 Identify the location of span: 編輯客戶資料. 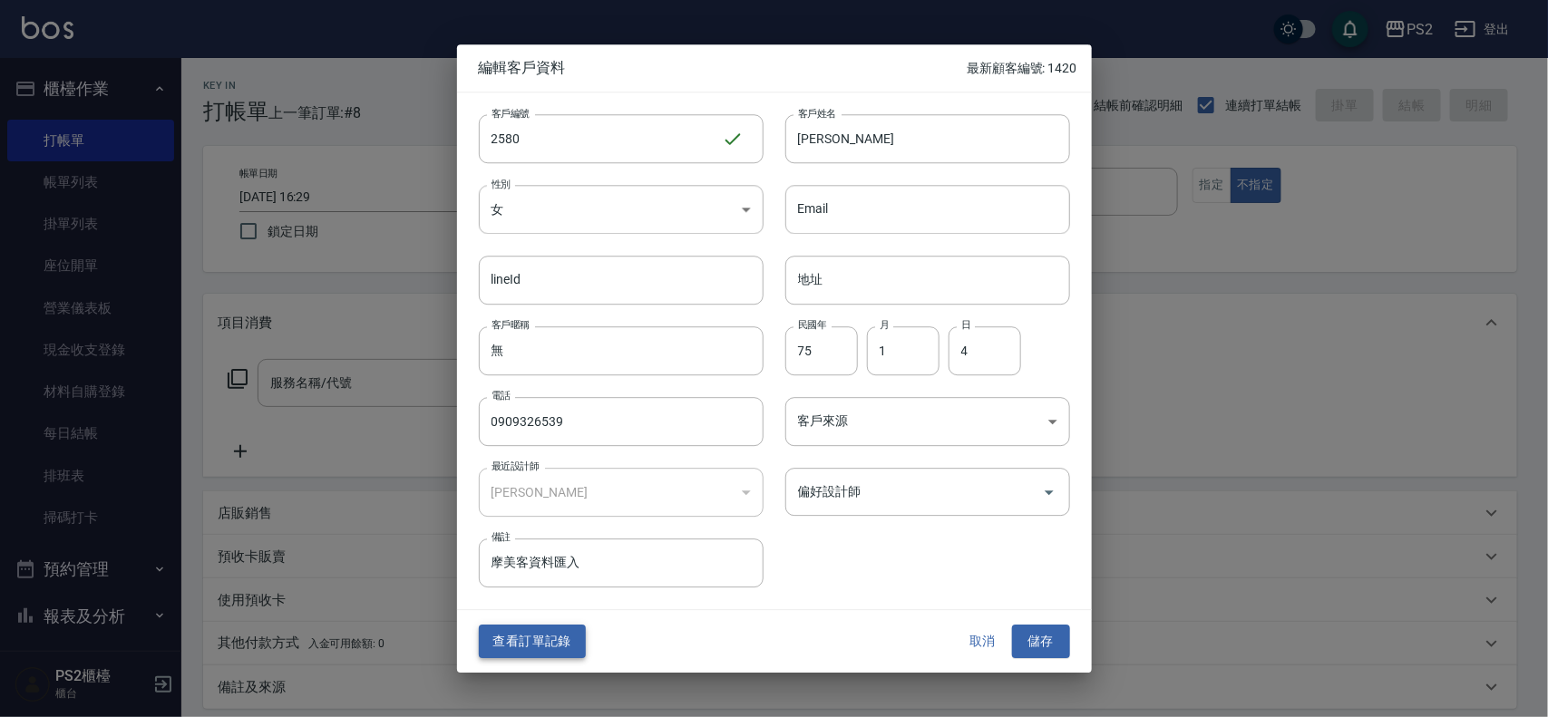
(723, 68).